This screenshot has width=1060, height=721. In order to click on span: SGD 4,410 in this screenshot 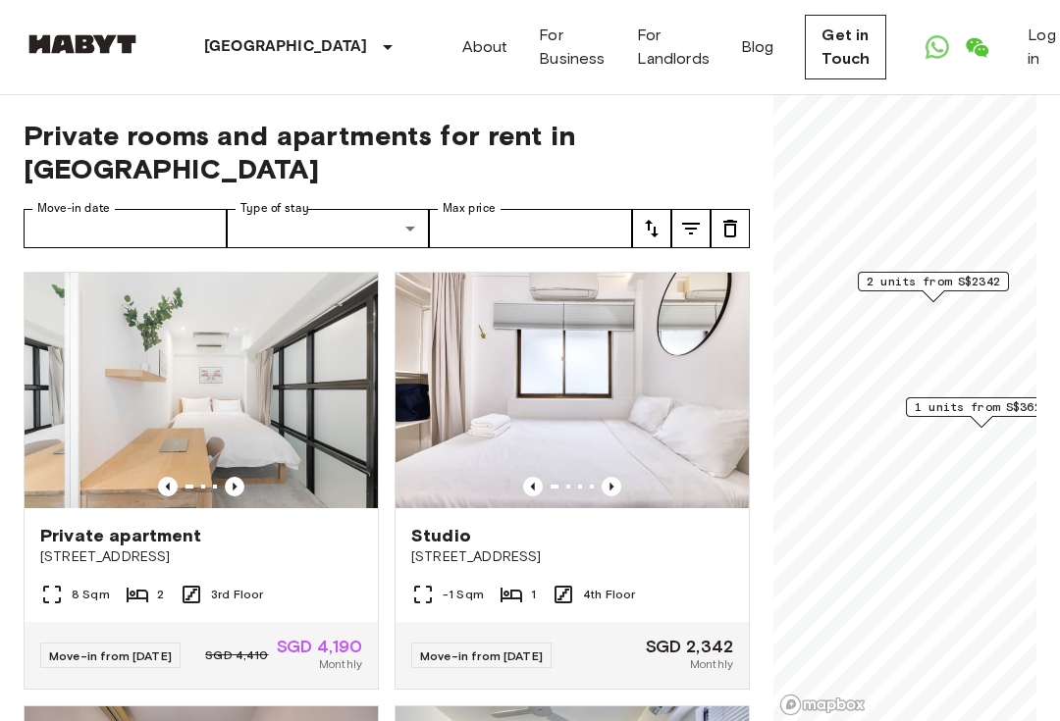, I will do `click(236, 656)`.